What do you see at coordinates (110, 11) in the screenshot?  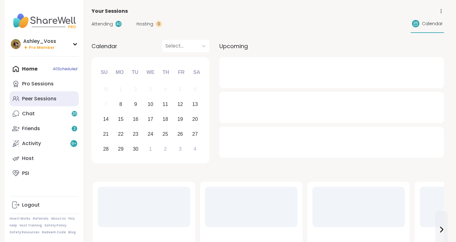 I see `span: Your Sessions` at bounding box center [110, 11].